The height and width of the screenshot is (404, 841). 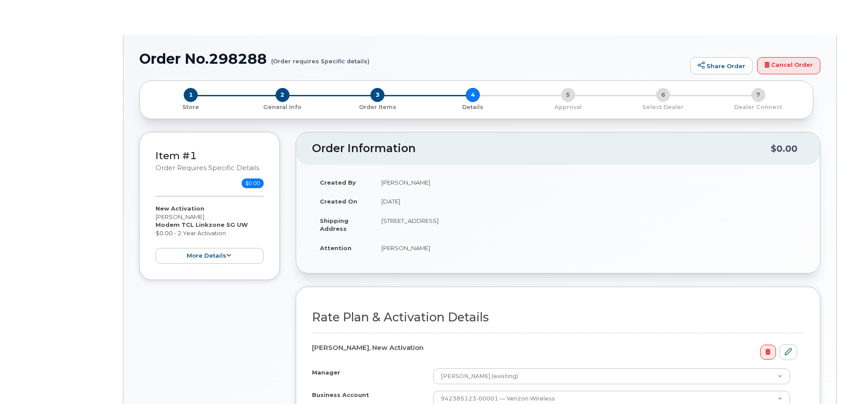 What do you see at coordinates (378, 106) in the screenshot?
I see `a: 3 Order Items` at bounding box center [378, 106].